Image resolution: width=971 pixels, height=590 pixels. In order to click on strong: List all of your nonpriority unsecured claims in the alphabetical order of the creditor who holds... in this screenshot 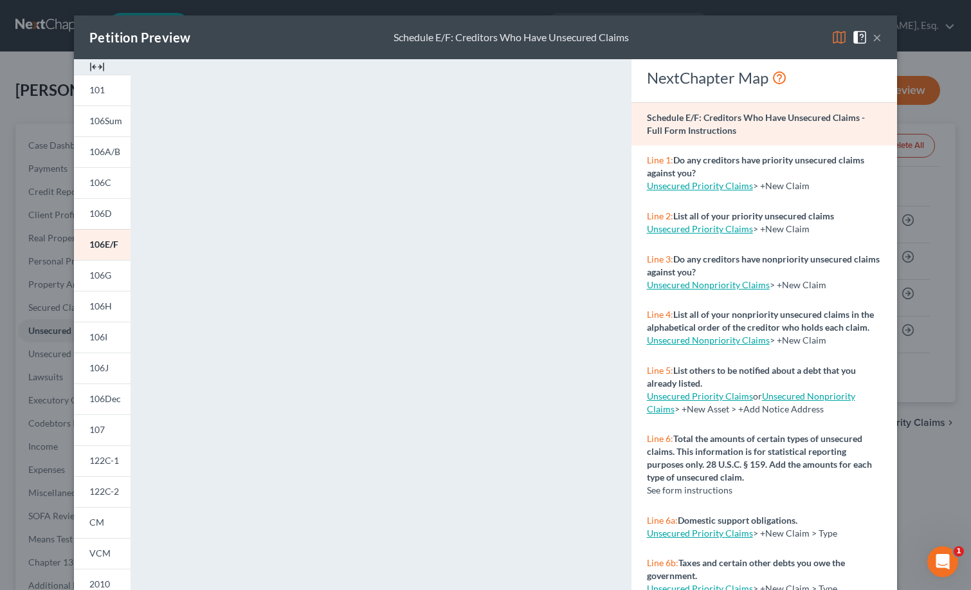, I will do `click(760, 320)`.